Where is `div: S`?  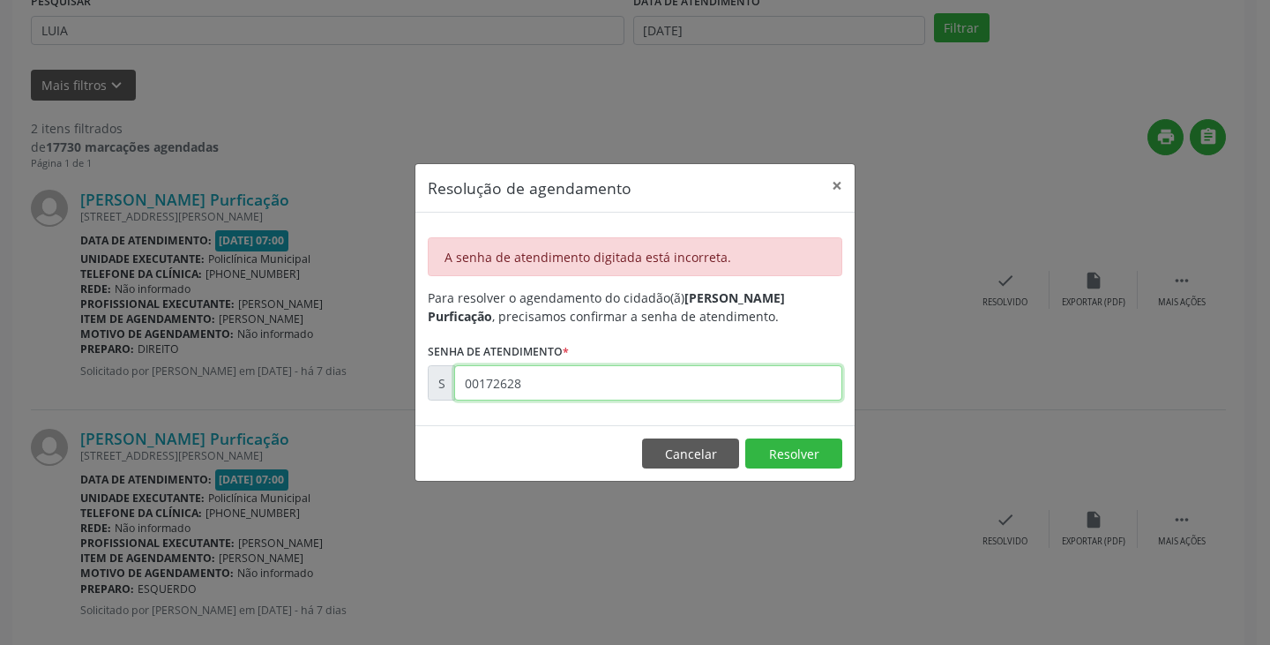 div: S is located at coordinates (441, 383).